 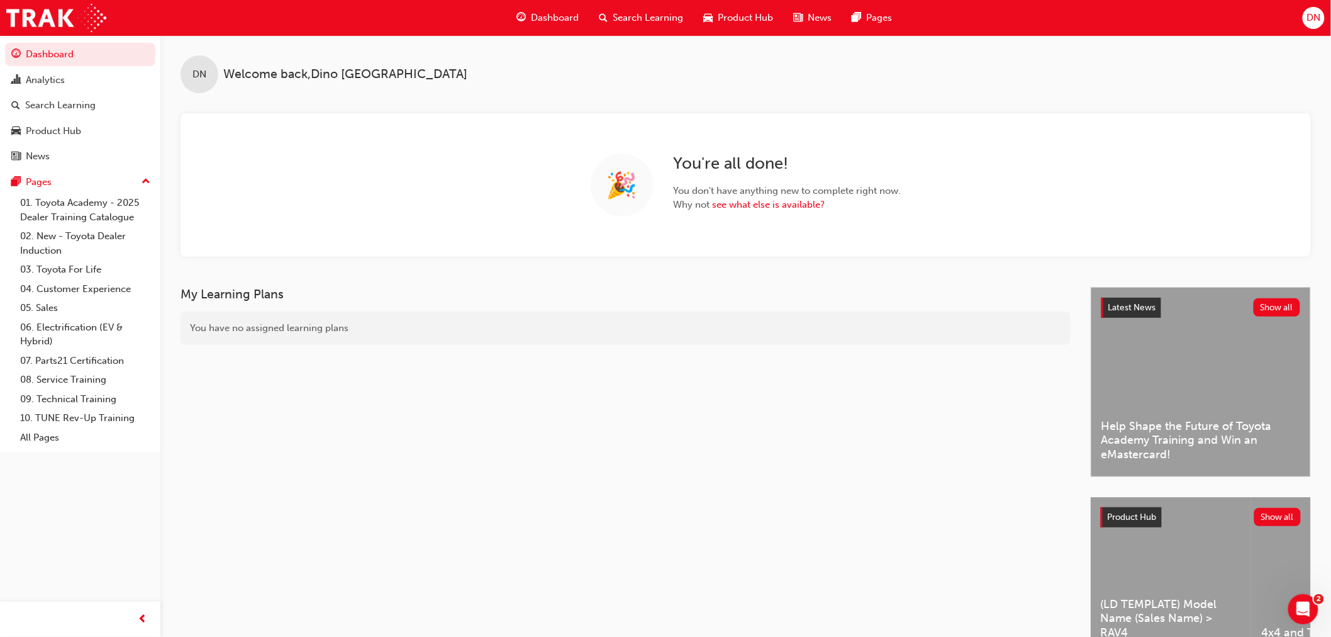 What do you see at coordinates (45, 80) in the screenshot?
I see `div: Analytics` at bounding box center [45, 80].